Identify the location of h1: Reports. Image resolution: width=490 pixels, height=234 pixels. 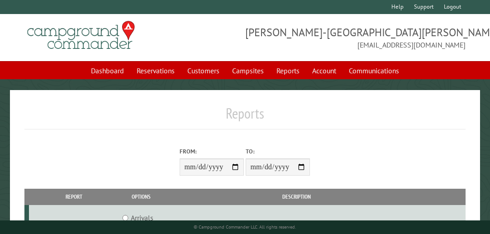
(245, 117).